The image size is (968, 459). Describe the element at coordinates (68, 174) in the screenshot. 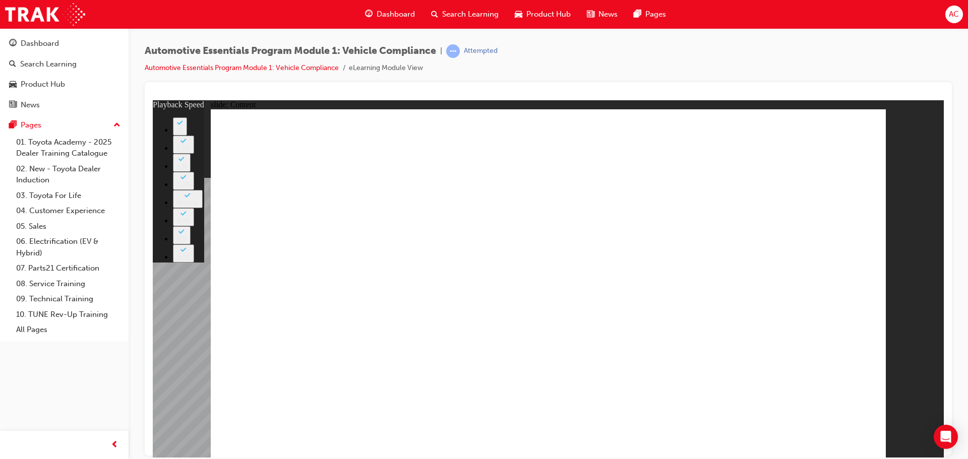

I see `a: 02. New - Toyota Dealer Induction` at that location.